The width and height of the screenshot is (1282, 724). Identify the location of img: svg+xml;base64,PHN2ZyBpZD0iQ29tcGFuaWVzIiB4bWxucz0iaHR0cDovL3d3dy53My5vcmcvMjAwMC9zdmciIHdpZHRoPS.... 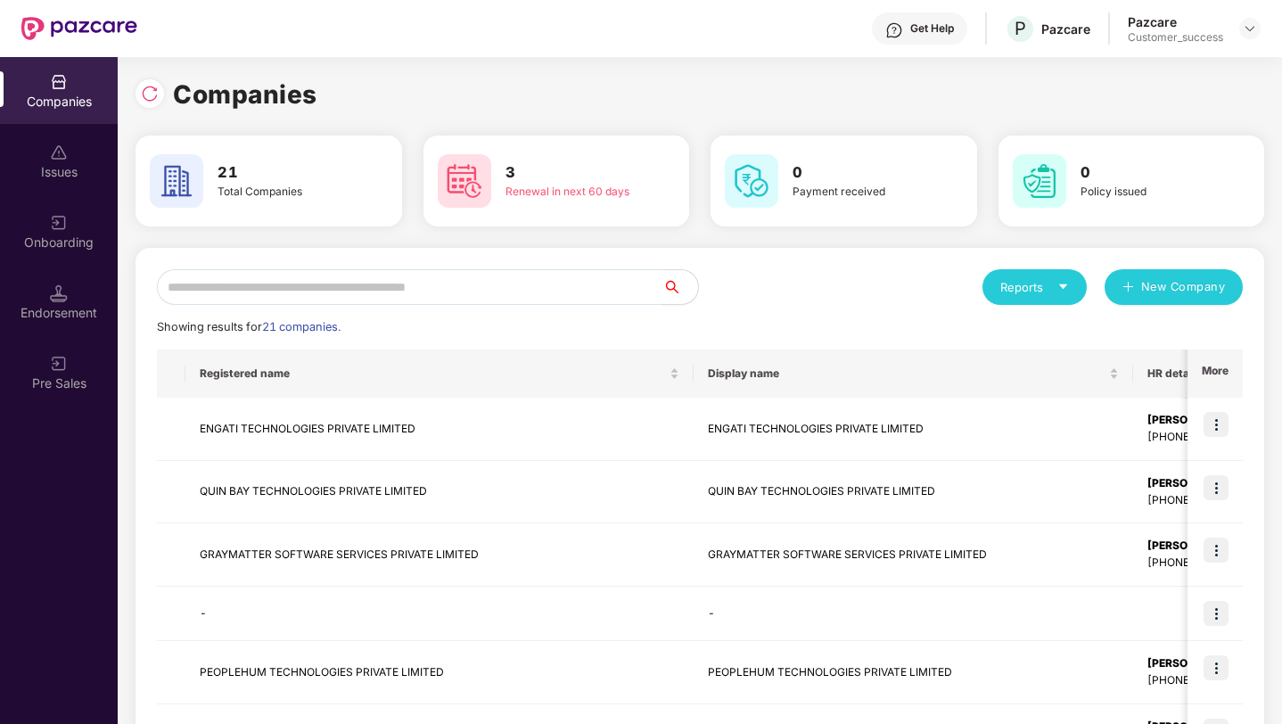
(59, 82).